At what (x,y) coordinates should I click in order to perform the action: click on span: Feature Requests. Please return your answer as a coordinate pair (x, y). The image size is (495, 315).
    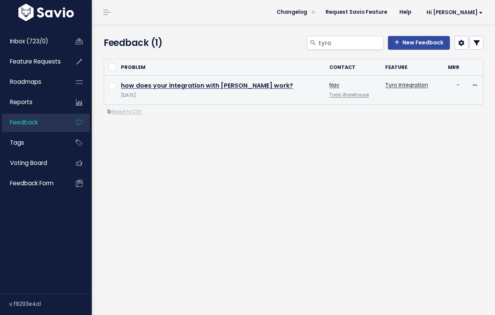
    Looking at the image, I should click on (35, 61).